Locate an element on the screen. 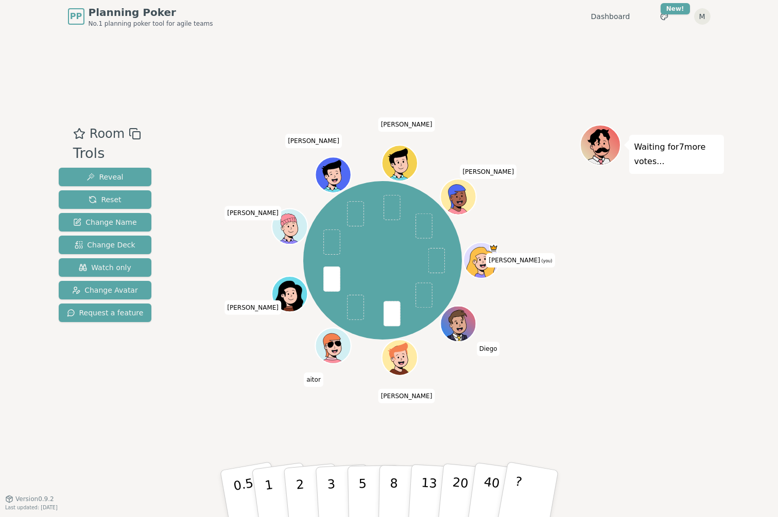  span: (you) is located at coordinates (546, 261).